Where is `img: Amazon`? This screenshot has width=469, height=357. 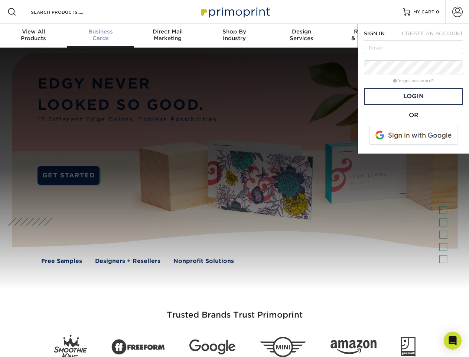 img: Amazon is located at coordinates (354, 347).